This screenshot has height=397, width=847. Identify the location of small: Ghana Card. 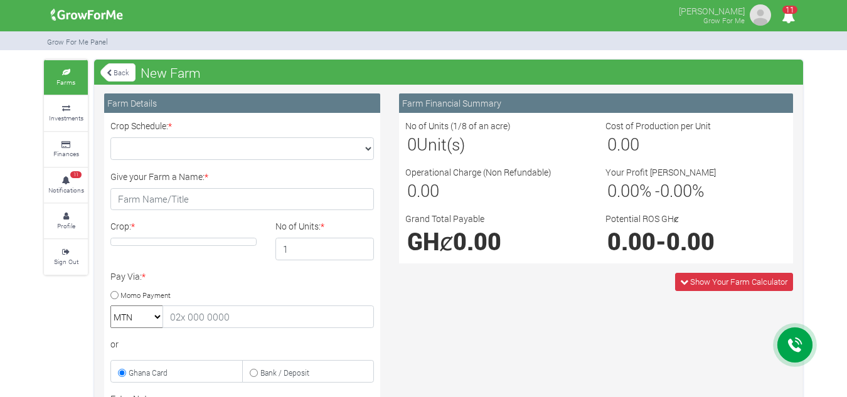
(148, 373).